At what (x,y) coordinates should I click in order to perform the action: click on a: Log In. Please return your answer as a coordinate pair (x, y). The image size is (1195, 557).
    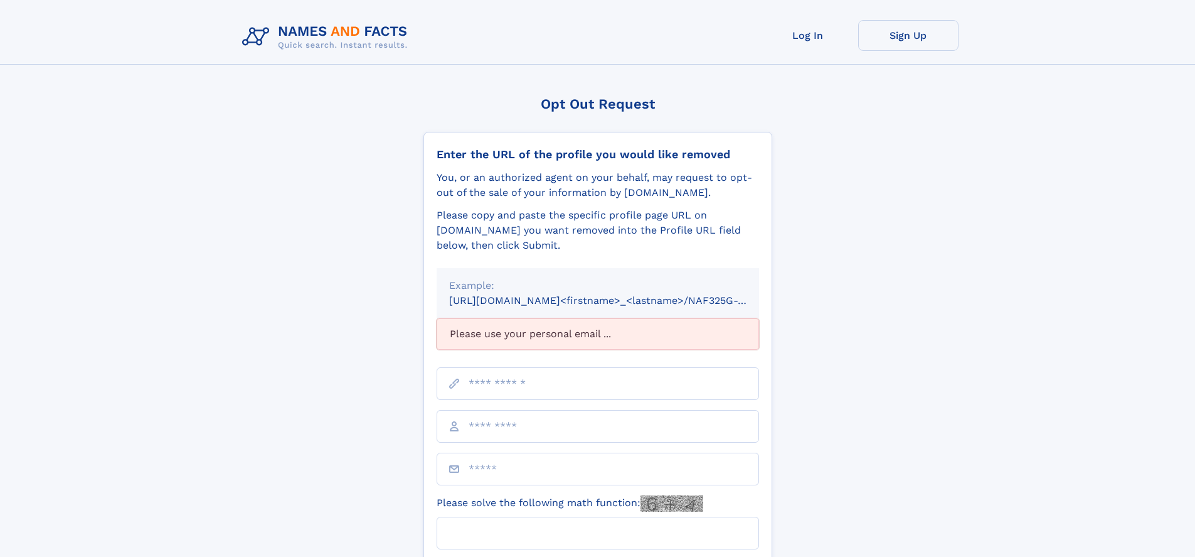
    Looking at the image, I should click on (808, 35).